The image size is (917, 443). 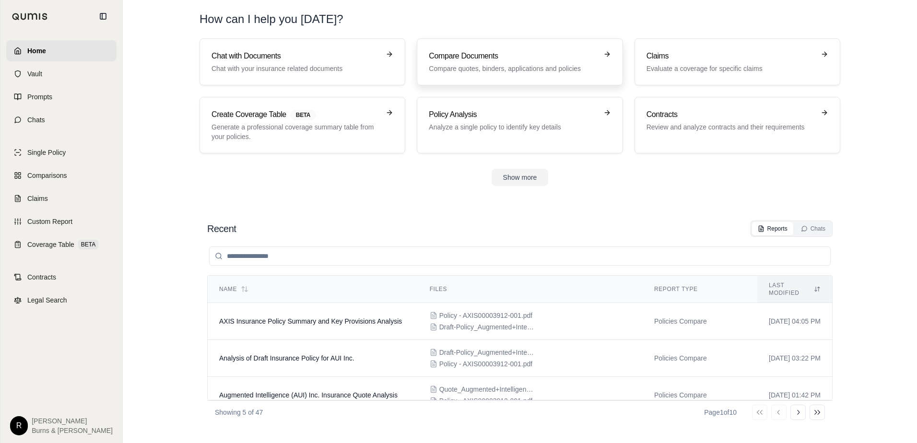 What do you see at coordinates (795, 289) in the screenshot?
I see `div: Last modified` at bounding box center [795, 289].